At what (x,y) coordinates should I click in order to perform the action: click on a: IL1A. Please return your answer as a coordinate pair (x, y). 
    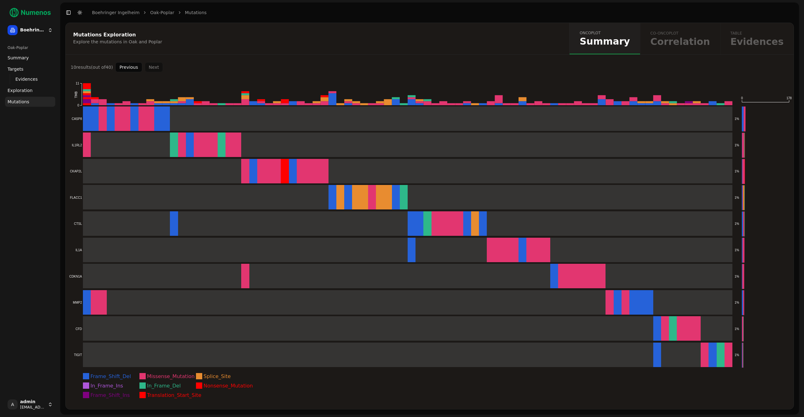
    Looking at the image, I should click on (400, 250).